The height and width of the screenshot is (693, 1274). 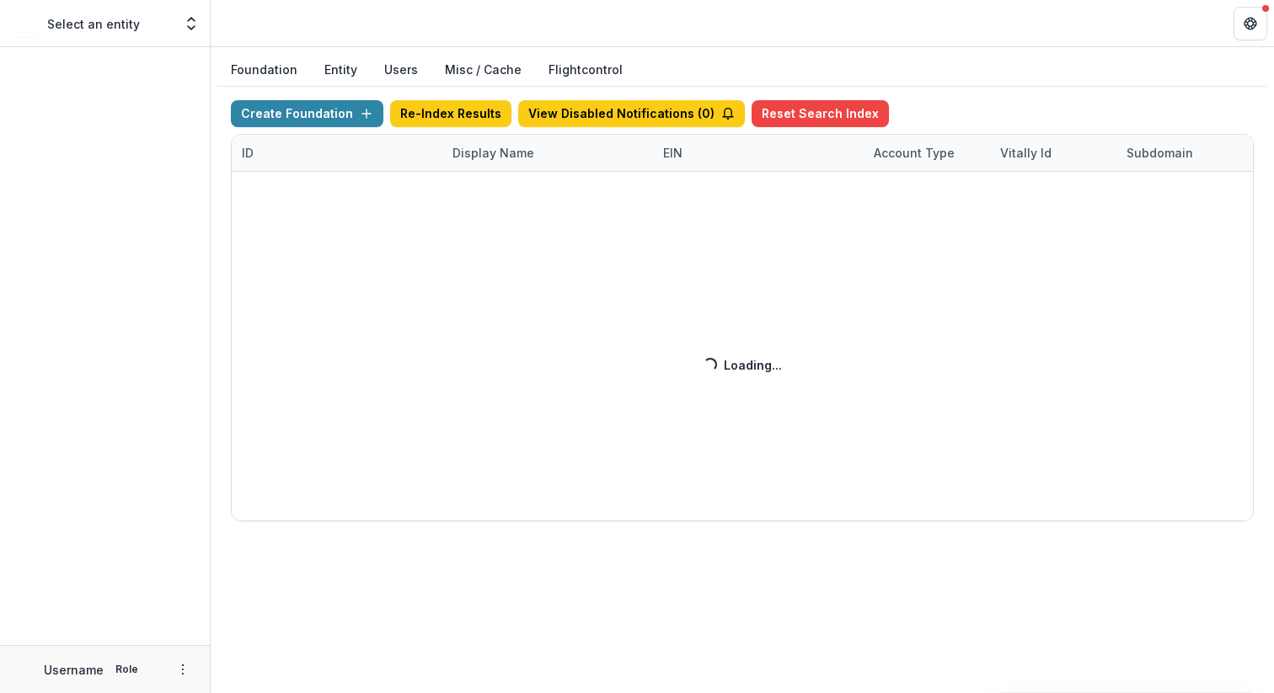 I want to click on button: Open entity switcher, so click(x=191, y=24).